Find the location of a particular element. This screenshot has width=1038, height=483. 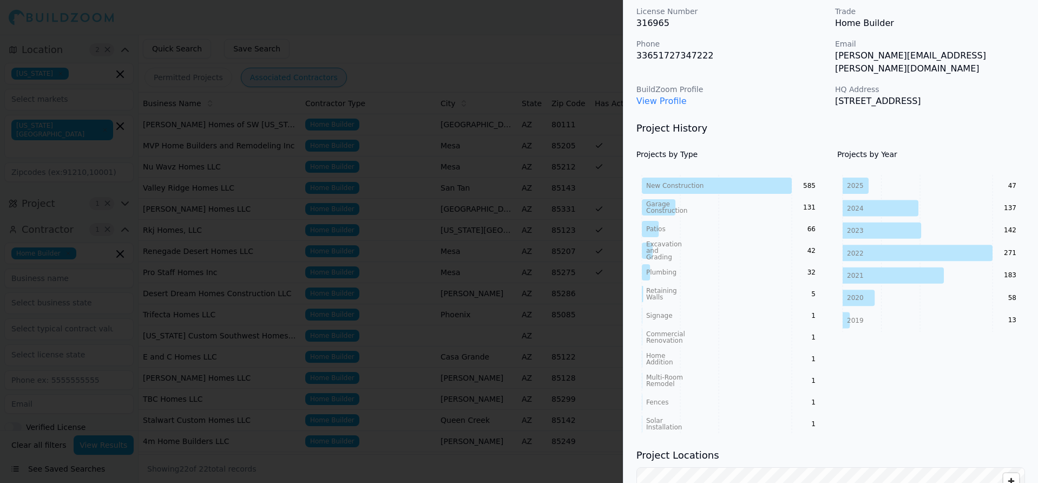

tspan: Plumbing is located at coordinates (661, 272).